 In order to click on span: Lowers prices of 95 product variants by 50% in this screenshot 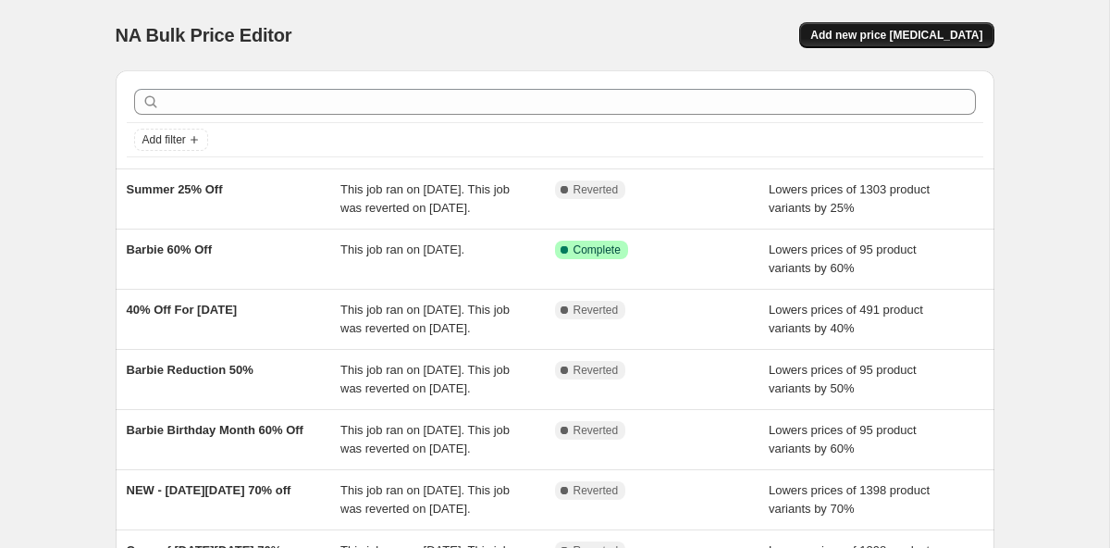, I will do `click(843, 378)`.